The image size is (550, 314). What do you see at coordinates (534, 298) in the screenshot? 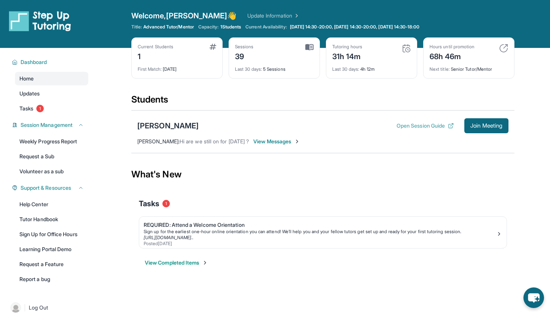
I see `button: chat-button` at bounding box center [534, 298].